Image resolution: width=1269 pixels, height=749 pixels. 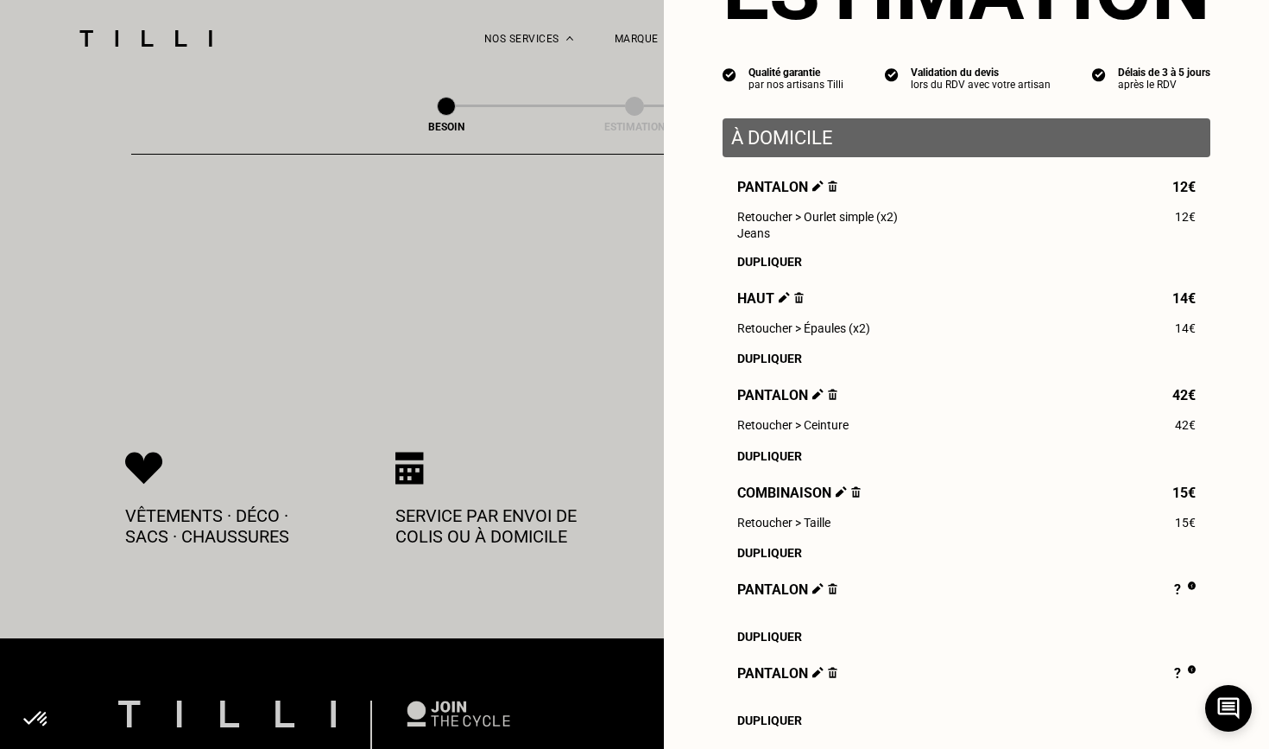 What do you see at coordinates (793, 425) in the screenshot?
I see `span: Retoucher > Ceinture` at bounding box center [793, 425].